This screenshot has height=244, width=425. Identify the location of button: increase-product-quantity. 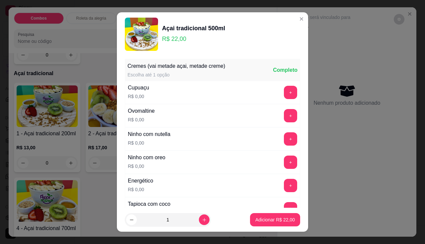
(204, 219).